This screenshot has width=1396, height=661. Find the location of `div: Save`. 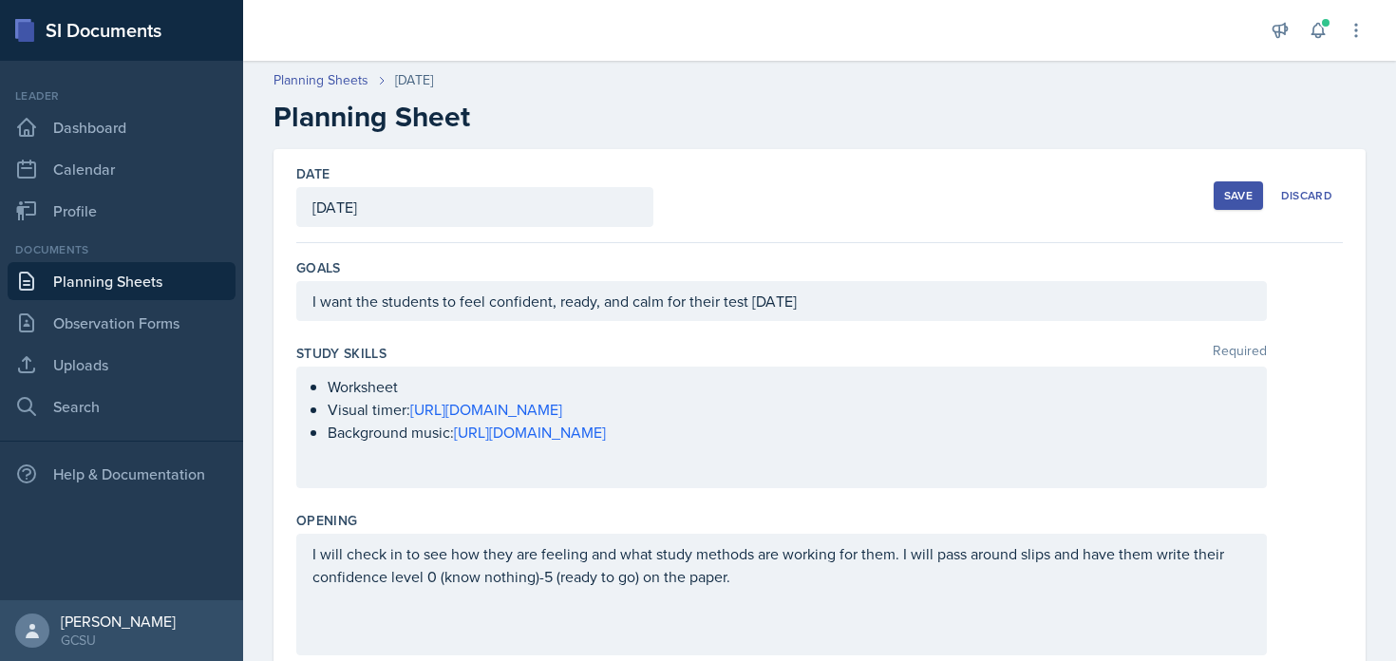

div: Save is located at coordinates (1238, 196).